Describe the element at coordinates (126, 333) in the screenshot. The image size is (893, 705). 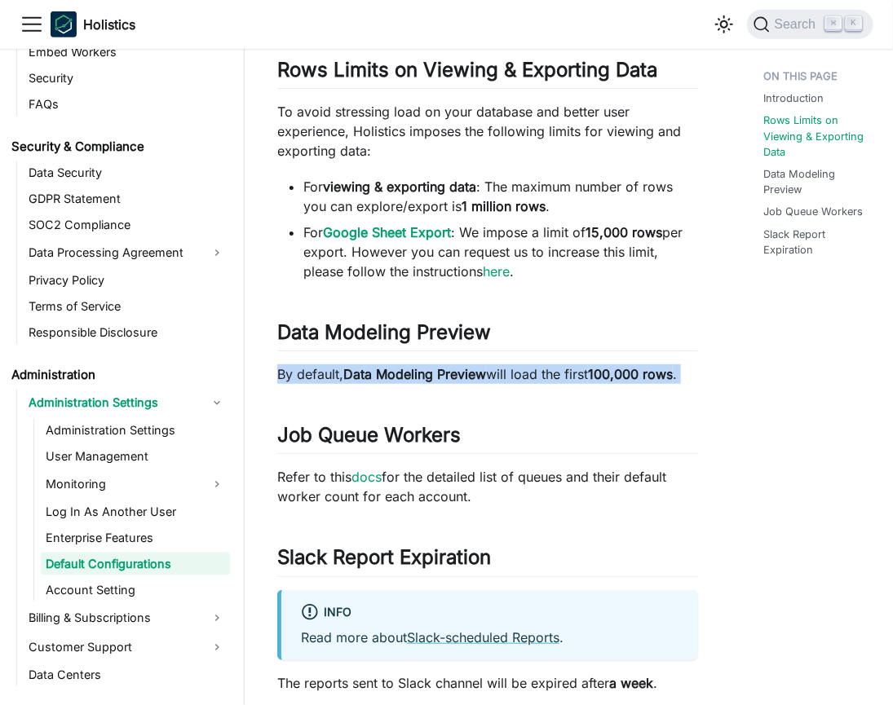
I see `a: Responsible Disclosure` at that location.